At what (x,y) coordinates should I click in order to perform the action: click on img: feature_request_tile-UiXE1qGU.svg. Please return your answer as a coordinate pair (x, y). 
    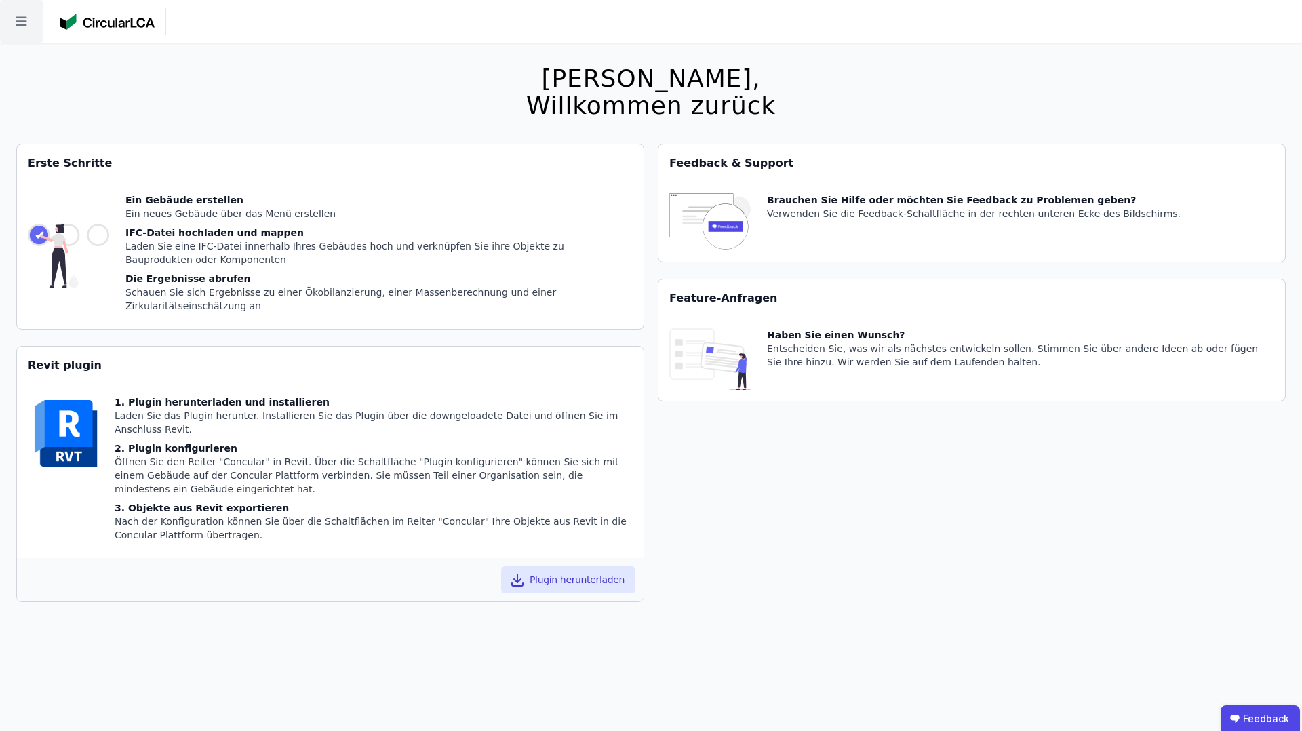
    Looking at the image, I should click on (710, 359).